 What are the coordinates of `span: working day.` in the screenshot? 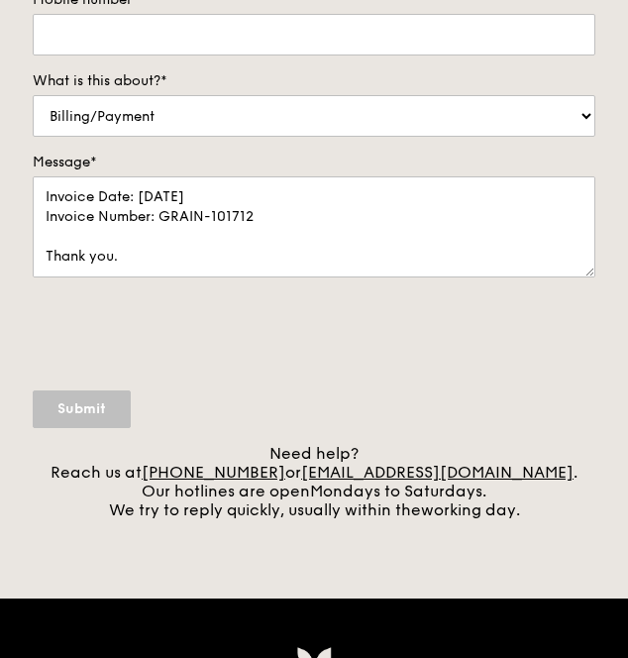 It's located at (471, 509).